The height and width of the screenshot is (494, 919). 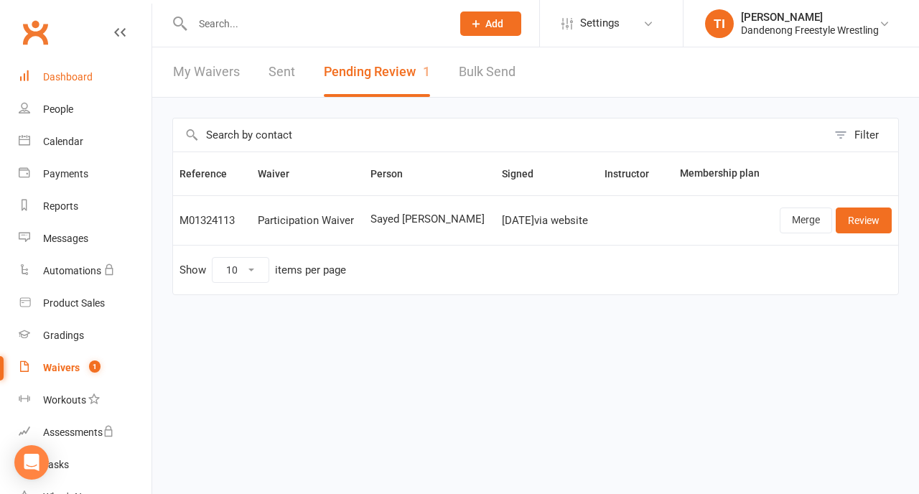 What do you see at coordinates (211, 174) in the screenshot?
I see `span: Reference` at bounding box center [211, 174].